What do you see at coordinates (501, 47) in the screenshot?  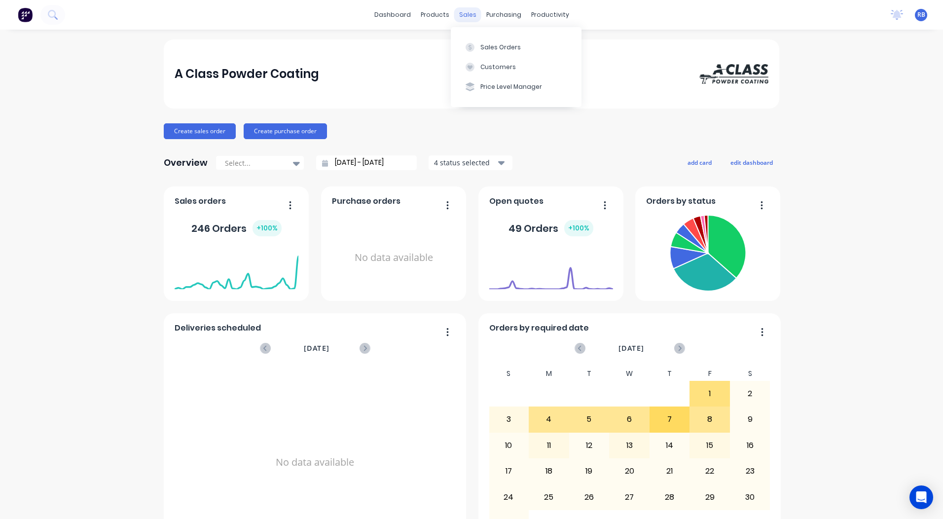 I see `div: Sales Orders` at bounding box center [501, 47].